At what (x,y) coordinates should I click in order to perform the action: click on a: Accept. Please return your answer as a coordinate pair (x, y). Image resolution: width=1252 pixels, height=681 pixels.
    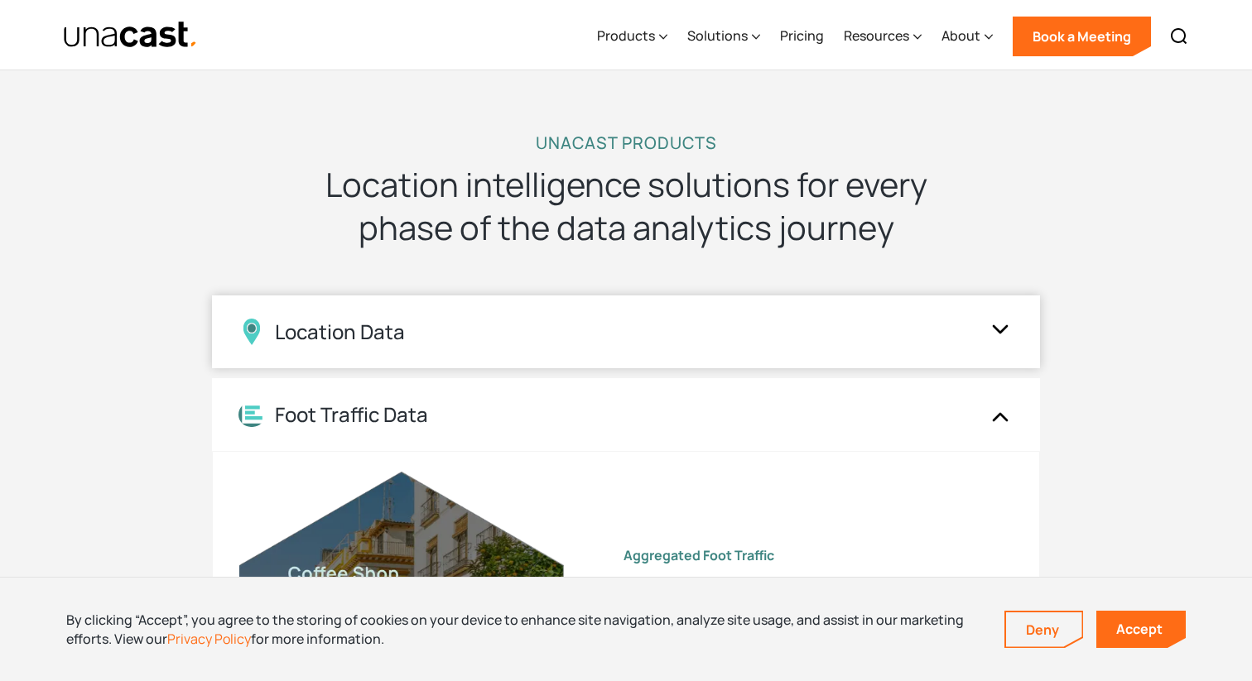
    Looking at the image, I should click on (1141, 629).